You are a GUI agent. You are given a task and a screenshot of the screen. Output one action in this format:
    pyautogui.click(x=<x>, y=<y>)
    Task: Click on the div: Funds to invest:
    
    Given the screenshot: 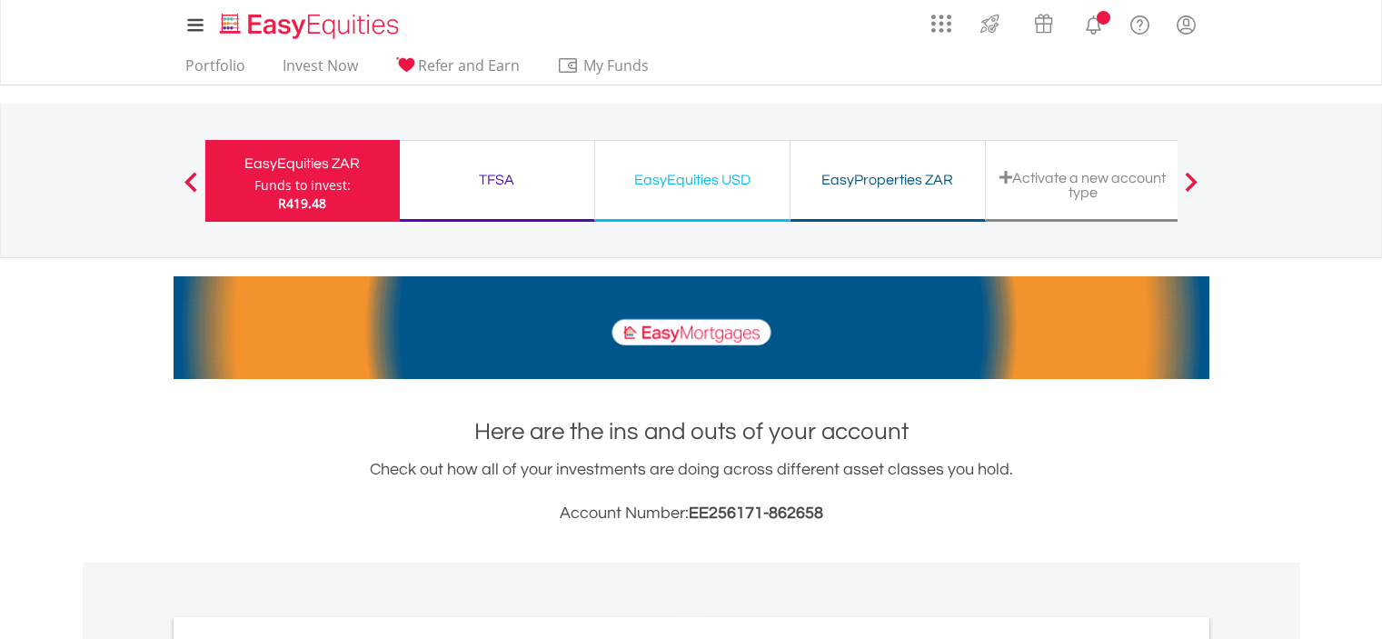 What is the action you would take?
    pyautogui.click(x=303, y=185)
    